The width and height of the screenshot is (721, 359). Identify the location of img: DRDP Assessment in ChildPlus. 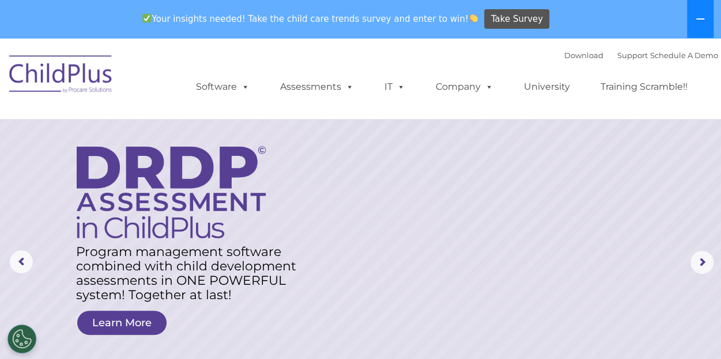
(171, 192).